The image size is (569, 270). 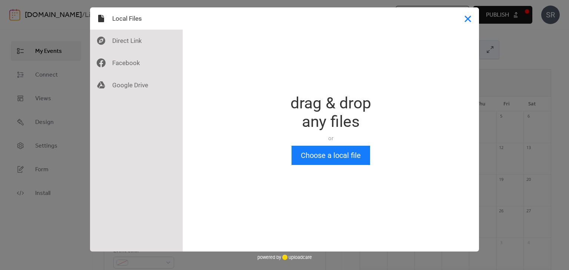 What do you see at coordinates (136, 19) in the screenshot?
I see `div: Local Files` at bounding box center [136, 19].